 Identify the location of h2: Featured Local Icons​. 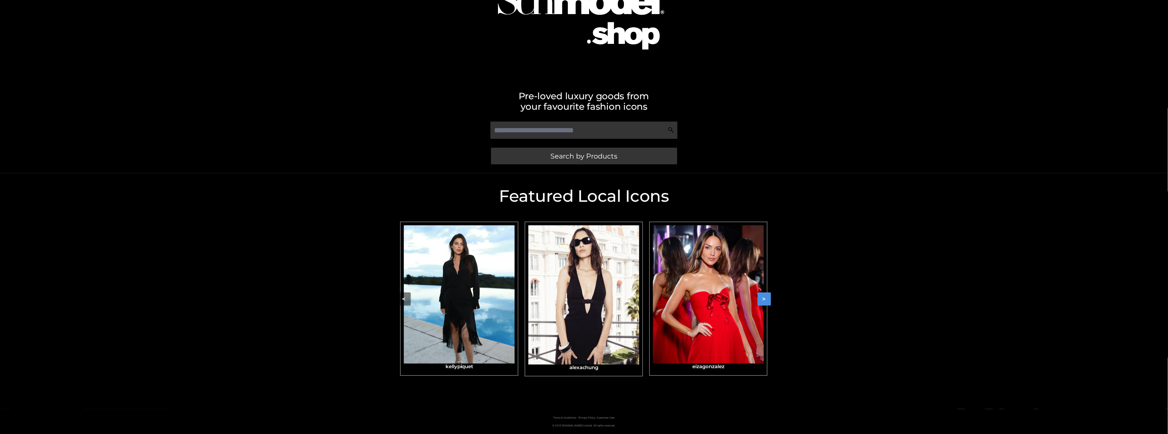
(584, 196).